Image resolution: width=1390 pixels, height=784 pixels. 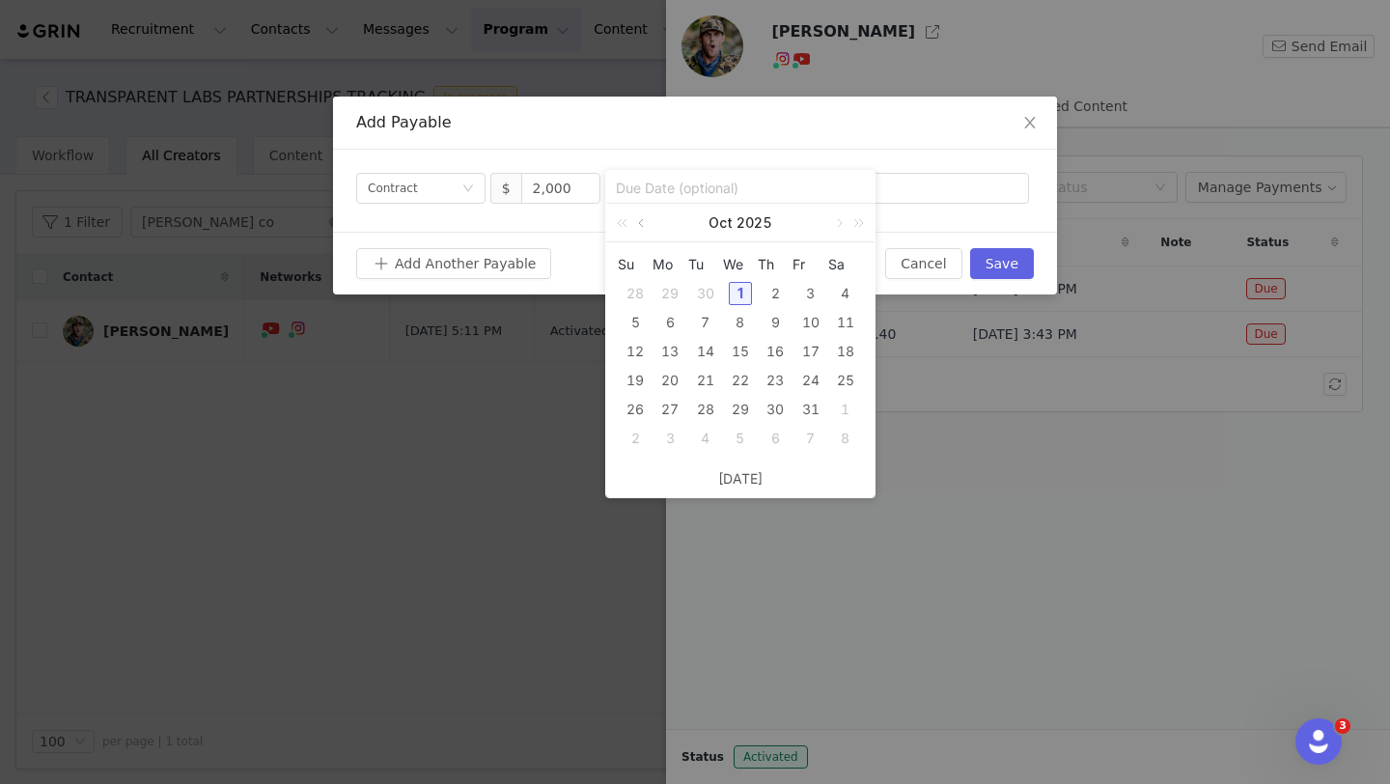 What do you see at coordinates (811, 409) in the screenshot?
I see `div: 31` at bounding box center [811, 409].